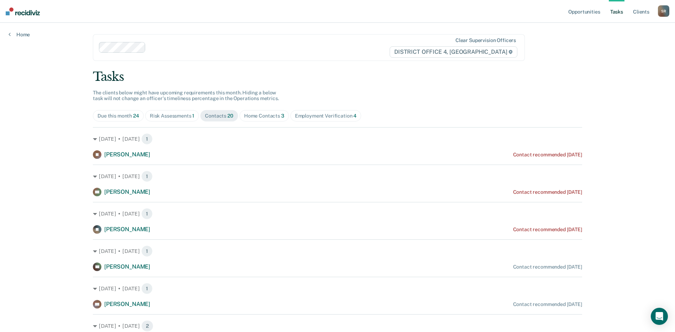 The height and width of the screenshot is (332, 675). What do you see at coordinates (172, 116) in the screenshot?
I see `div: Risk Assessments` at bounding box center [172, 116].